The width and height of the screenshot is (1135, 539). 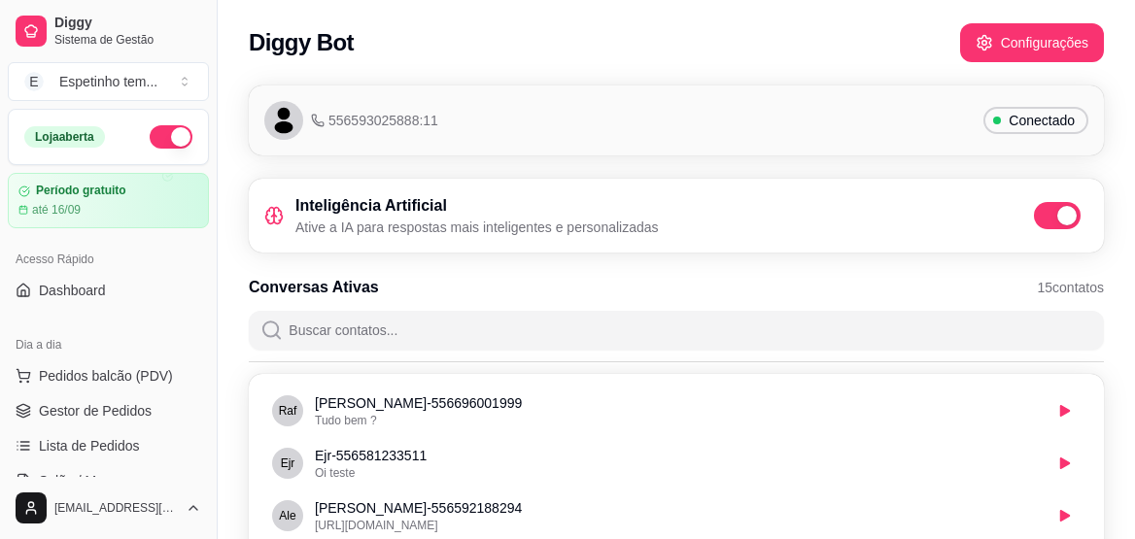 What do you see at coordinates (106, 376) in the screenshot?
I see `span: Pedidos balcão (PDV)` at bounding box center [106, 376].